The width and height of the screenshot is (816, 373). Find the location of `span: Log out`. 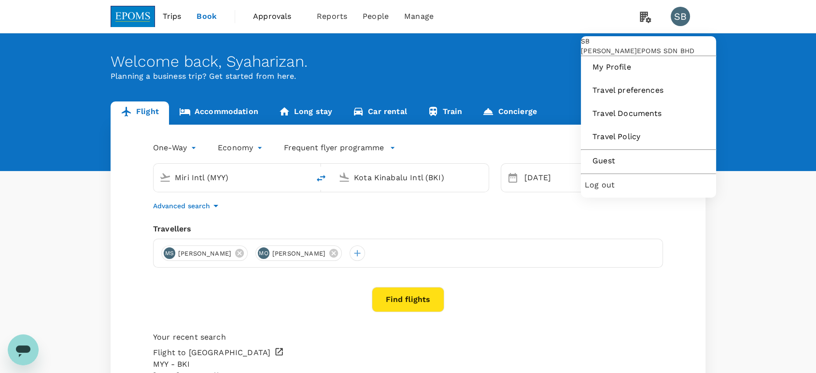

span: Log out is located at coordinates (649, 185).